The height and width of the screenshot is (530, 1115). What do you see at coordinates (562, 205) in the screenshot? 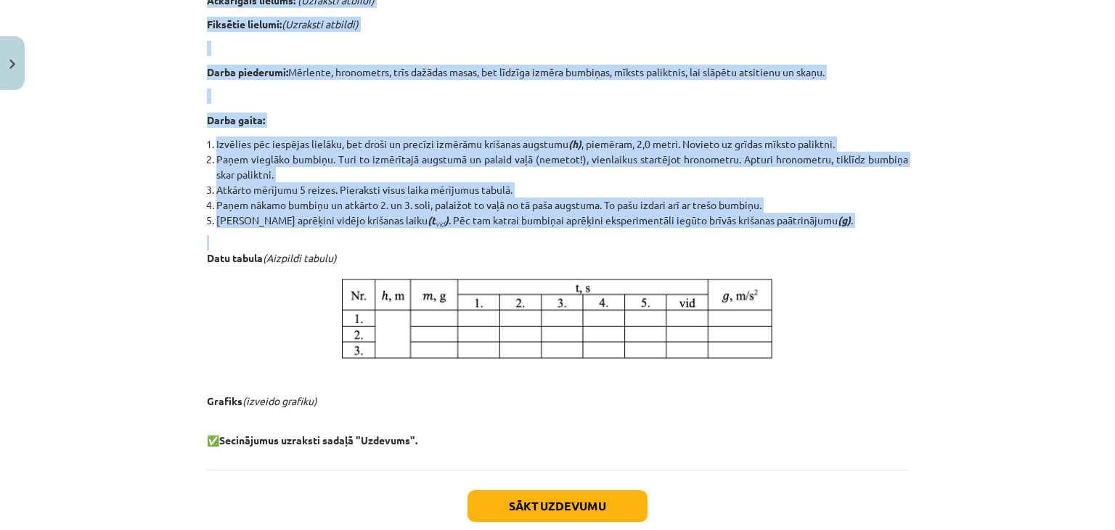
I see `li: Paņem nākamo bumbiņu un atkārto 2. un 3. soli, palaižot to vaļā no tā paša augstuma. To pašu izda...` at bounding box center [562, 205].